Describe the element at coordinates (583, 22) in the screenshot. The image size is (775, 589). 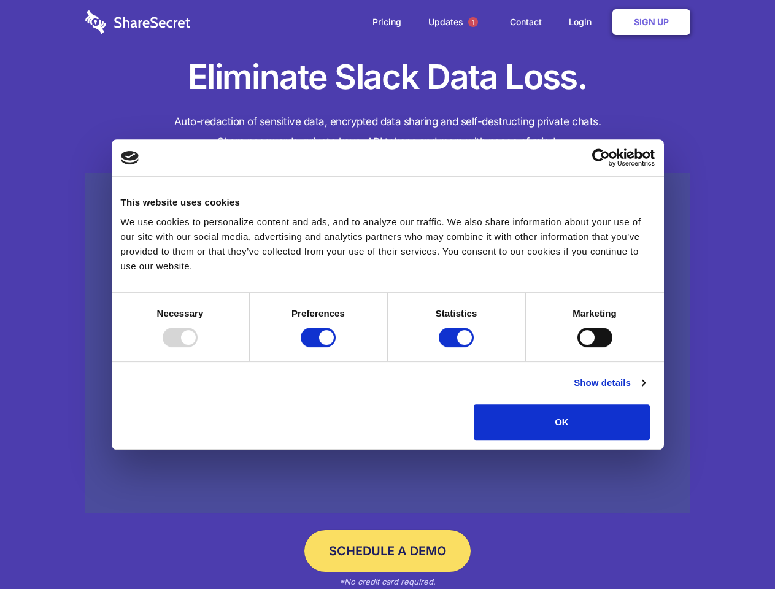
I see `a: Login` at that location.